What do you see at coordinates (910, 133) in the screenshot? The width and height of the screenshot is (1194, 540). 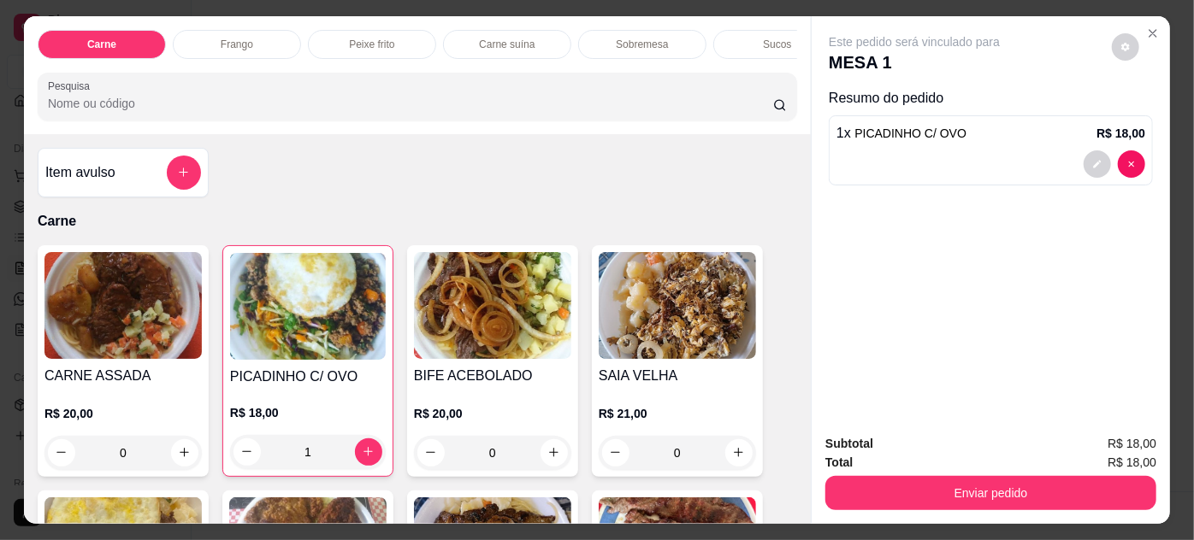 I see `span: PICADINHO C/ OVO` at bounding box center [910, 133].